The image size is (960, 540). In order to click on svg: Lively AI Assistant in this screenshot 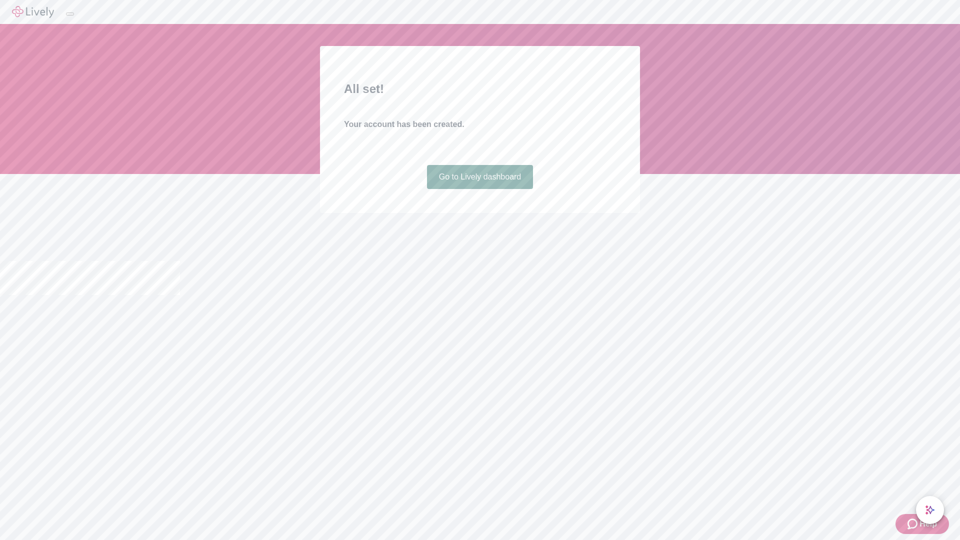, I will do `click(930, 510)`.